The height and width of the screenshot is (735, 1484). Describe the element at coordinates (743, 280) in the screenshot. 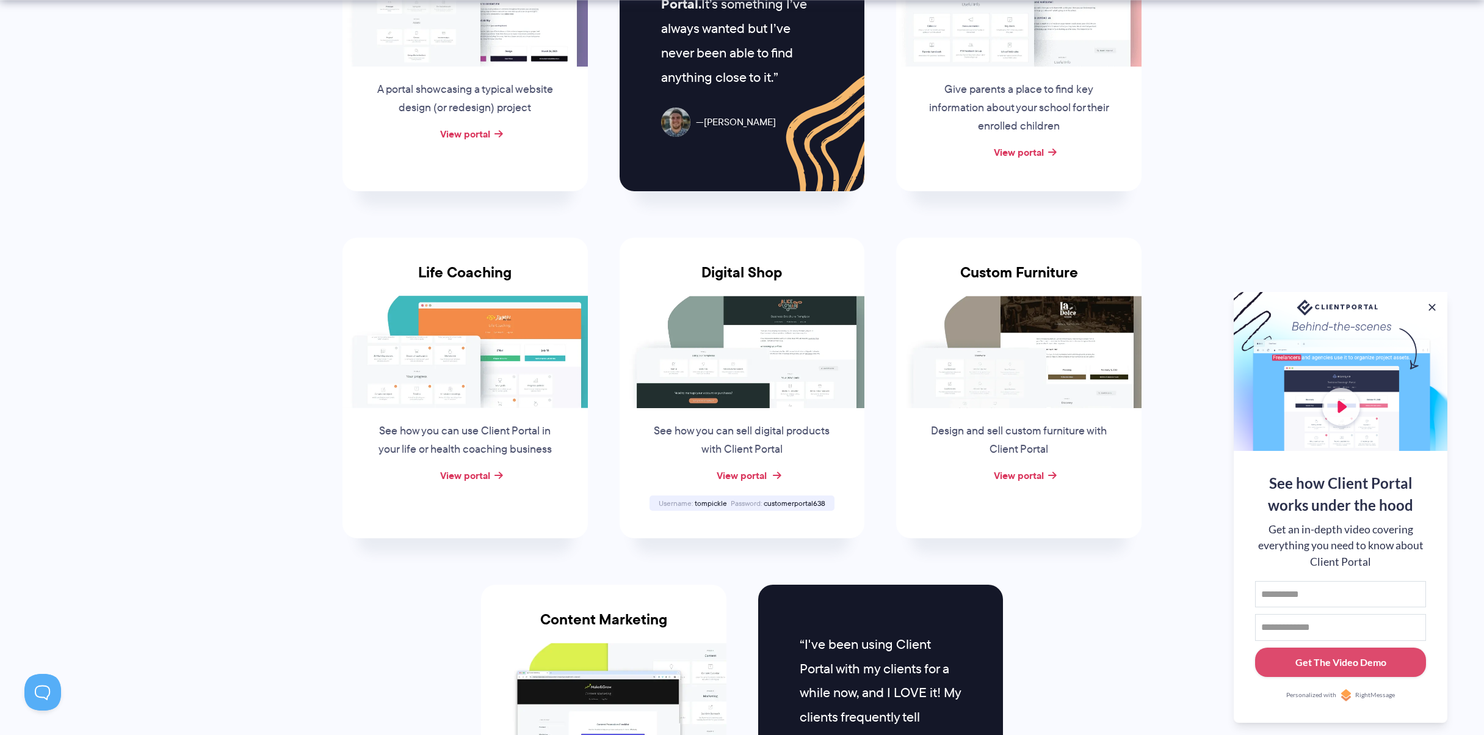

I see `h3: Digital Shop` at that location.